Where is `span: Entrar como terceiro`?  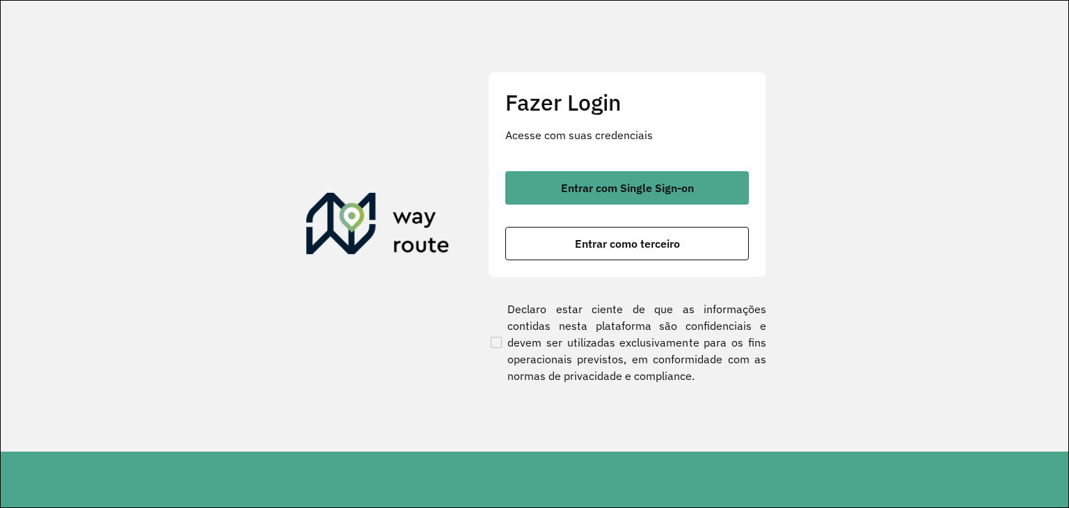
span: Entrar como terceiro is located at coordinates (627, 243).